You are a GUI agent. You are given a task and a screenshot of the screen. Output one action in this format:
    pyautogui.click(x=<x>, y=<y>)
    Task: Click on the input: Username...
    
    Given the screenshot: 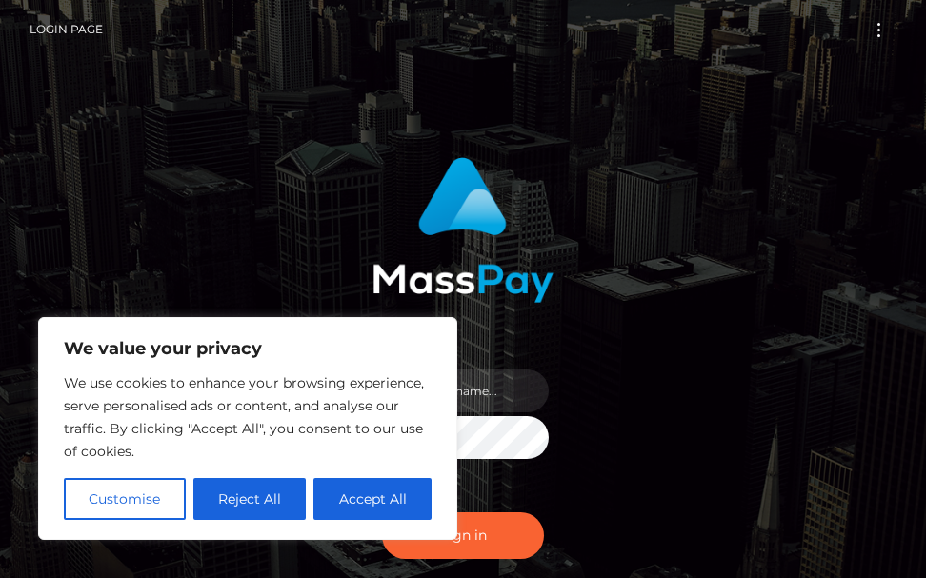 What is the action you would take?
    pyautogui.click(x=480, y=391)
    